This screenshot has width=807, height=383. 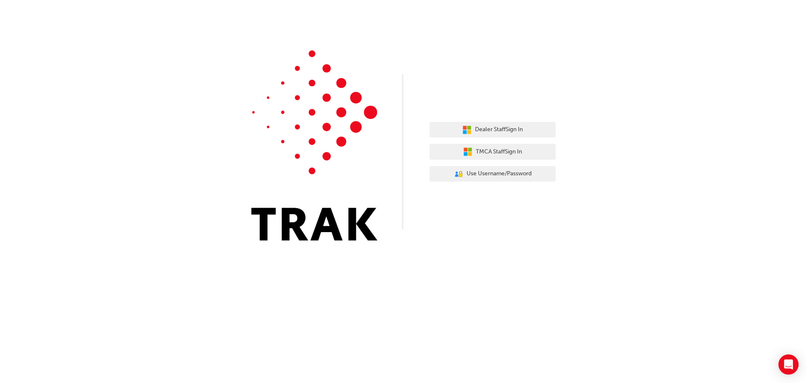 What do you see at coordinates (499, 129) in the screenshot?
I see `span: Dealer Staff Sign In` at bounding box center [499, 129].